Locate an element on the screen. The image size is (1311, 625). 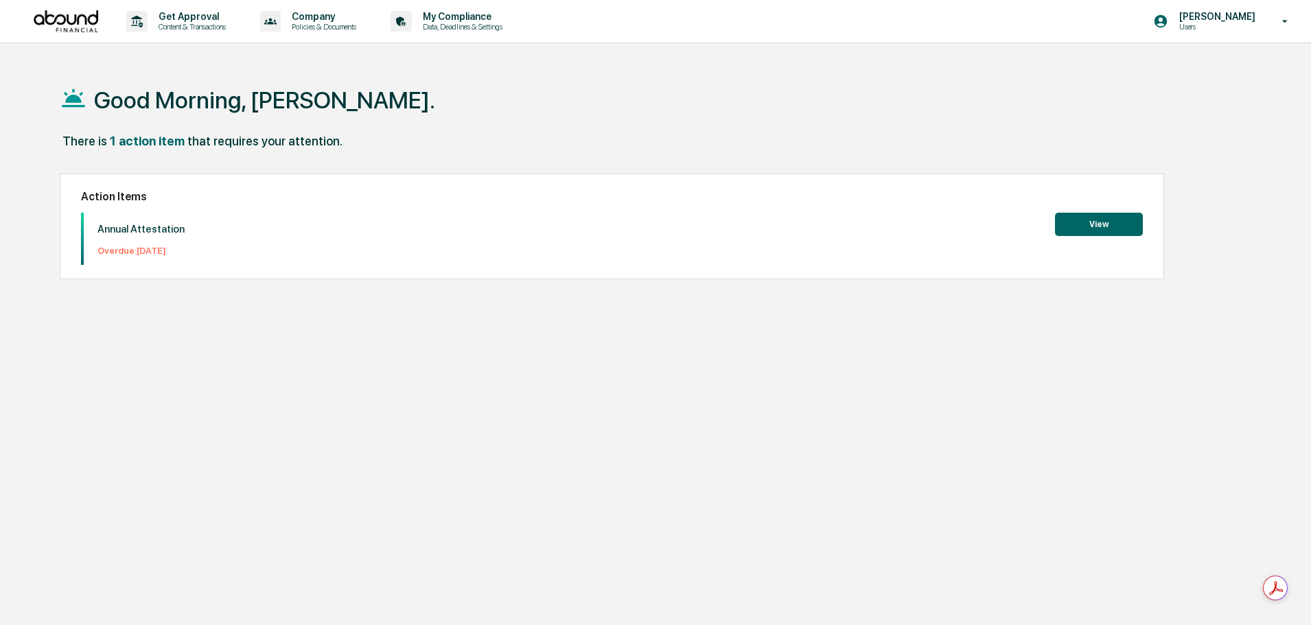
p: Content & Transactions is located at coordinates (190, 27).